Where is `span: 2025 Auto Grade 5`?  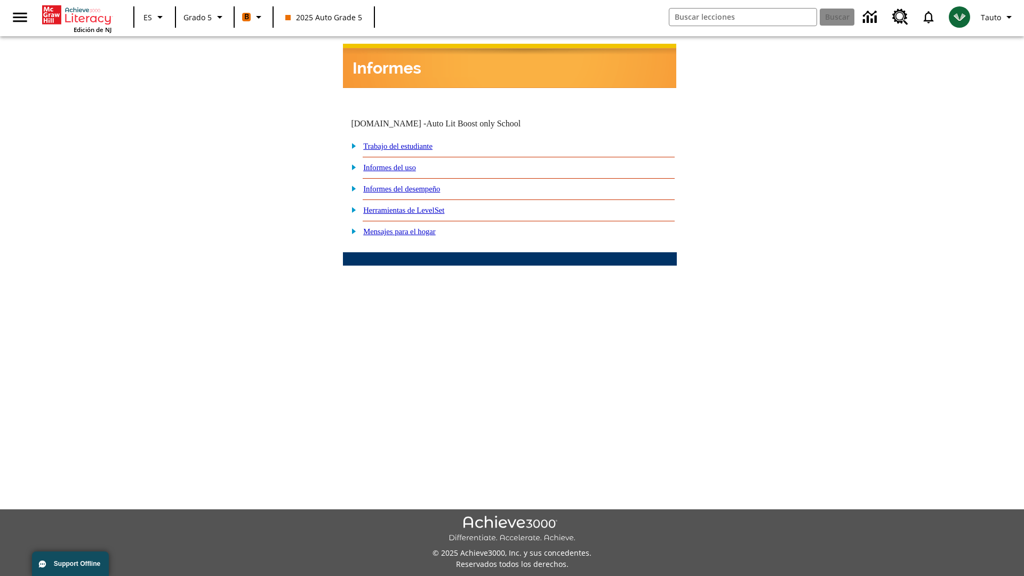
span: 2025 Auto Grade 5 is located at coordinates (324, 17).